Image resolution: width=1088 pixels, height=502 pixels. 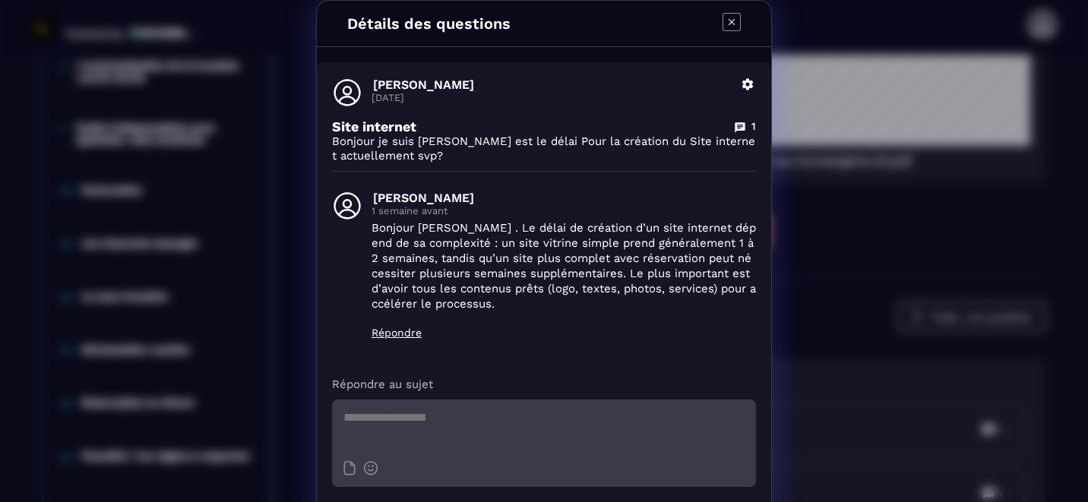 What do you see at coordinates (374, 126) in the screenshot?
I see `p: Site internet` at bounding box center [374, 126].